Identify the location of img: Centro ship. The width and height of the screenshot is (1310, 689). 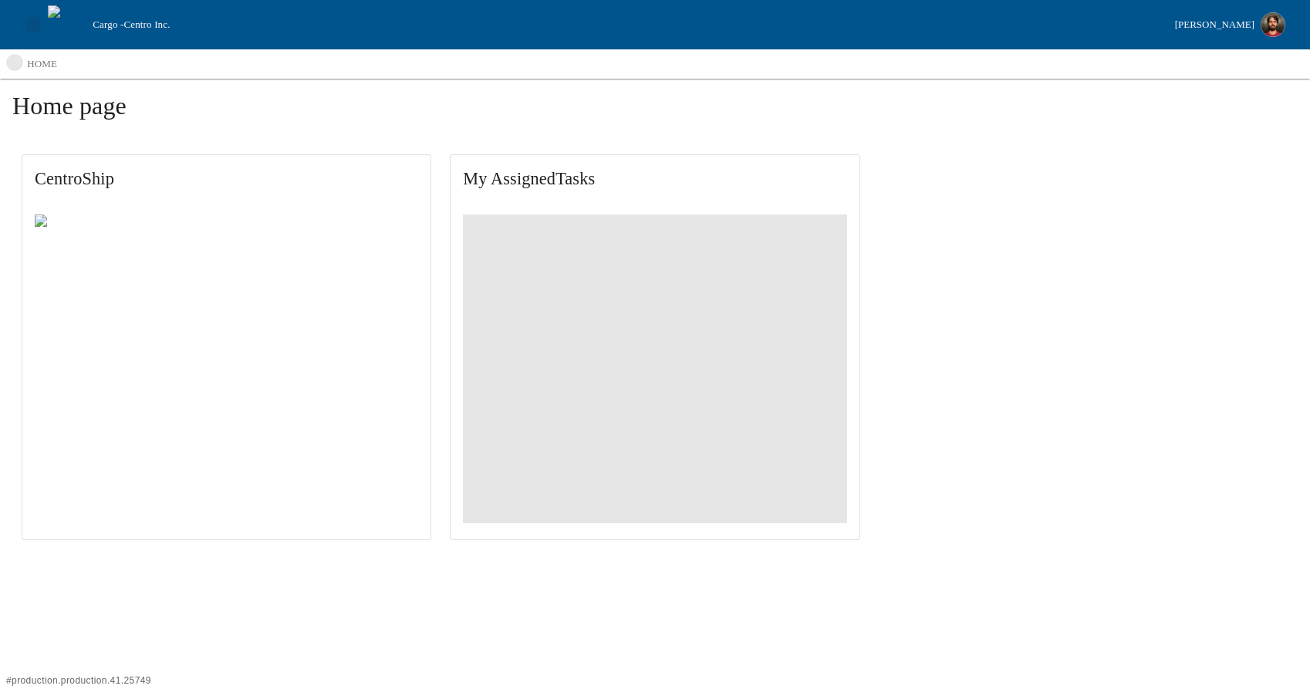
(73, 224).